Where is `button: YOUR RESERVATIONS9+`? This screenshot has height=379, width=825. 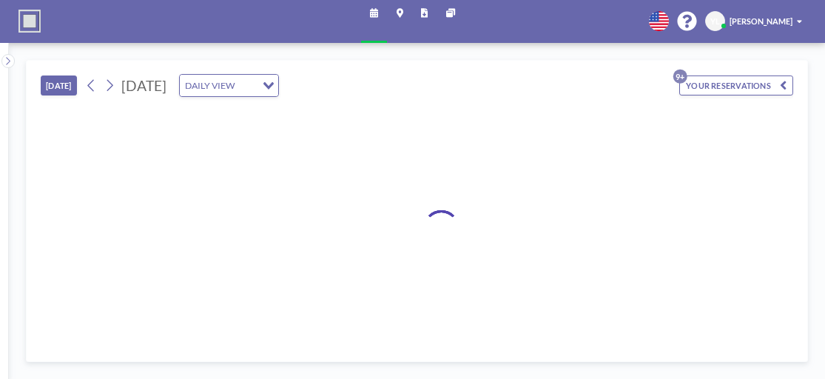 button: YOUR RESERVATIONS9+ is located at coordinates (736, 85).